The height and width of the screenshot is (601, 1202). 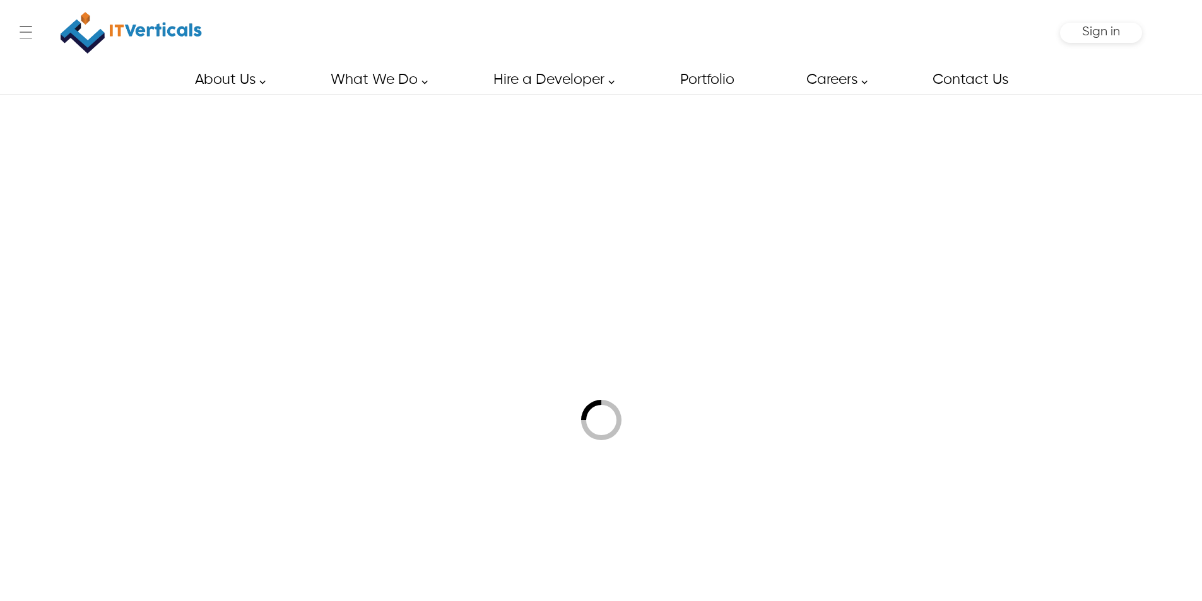 What do you see at coordinates (131, 33) in the screenshot?
I see `img: IT Verticals Inc` at bounding box center [131, 33].